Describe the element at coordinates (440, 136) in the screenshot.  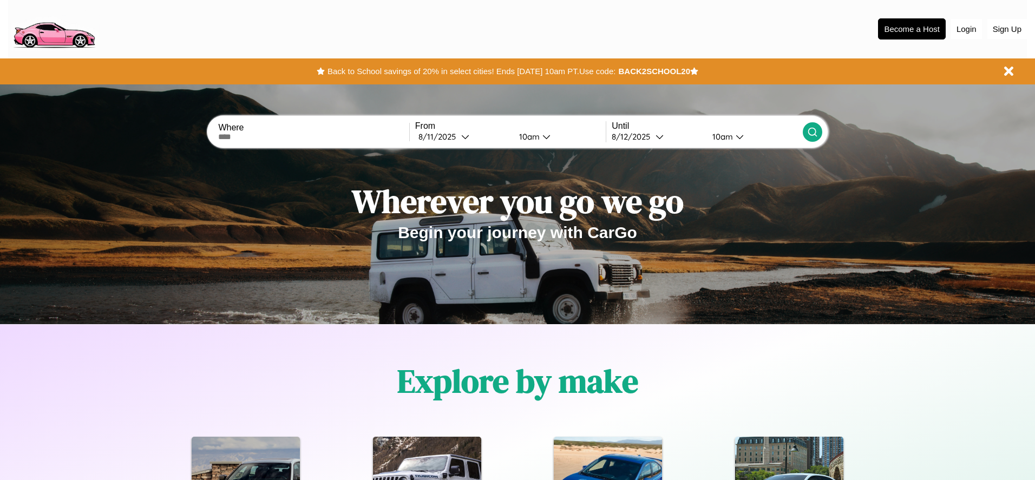
I see `div: 8 / 11 / 2025` at that location.